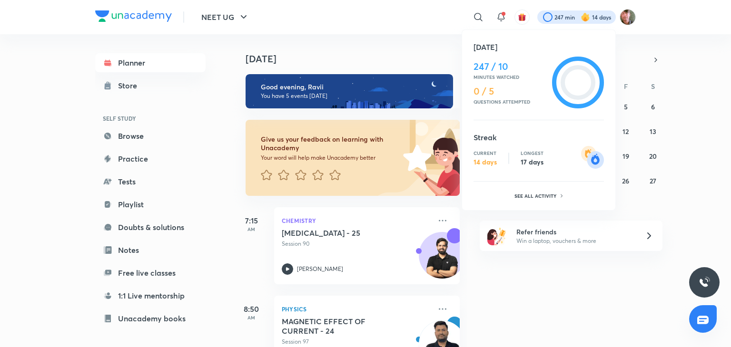  What do you see at coordinates (485, 153) in the screenshot?
I see `p: Current` at bounding box center [485, 153].